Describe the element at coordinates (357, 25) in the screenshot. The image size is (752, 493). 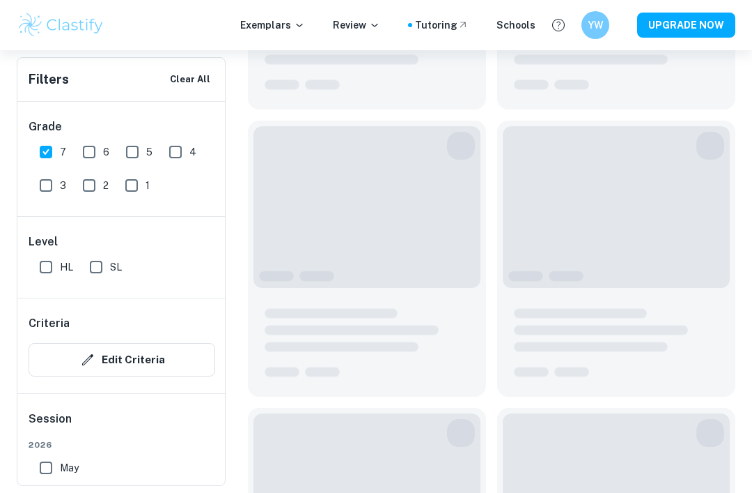
I see `p: Review` at that location.